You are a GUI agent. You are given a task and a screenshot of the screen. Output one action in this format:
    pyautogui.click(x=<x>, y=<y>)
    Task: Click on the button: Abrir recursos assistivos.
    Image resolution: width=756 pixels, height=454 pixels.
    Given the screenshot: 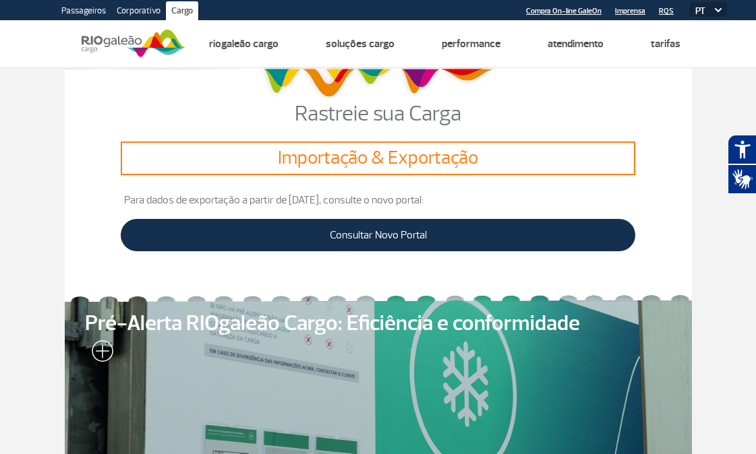 What is the action you would take?
    pyautogui.click(x=742, y=150)
    